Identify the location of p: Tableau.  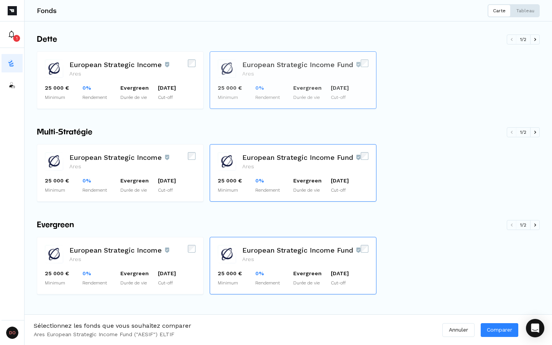
(526, 11).